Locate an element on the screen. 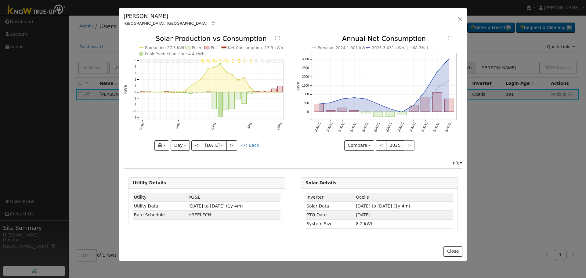 This screenshot has height=278, width=586. text: Pull is located at coordinates (214, 48).